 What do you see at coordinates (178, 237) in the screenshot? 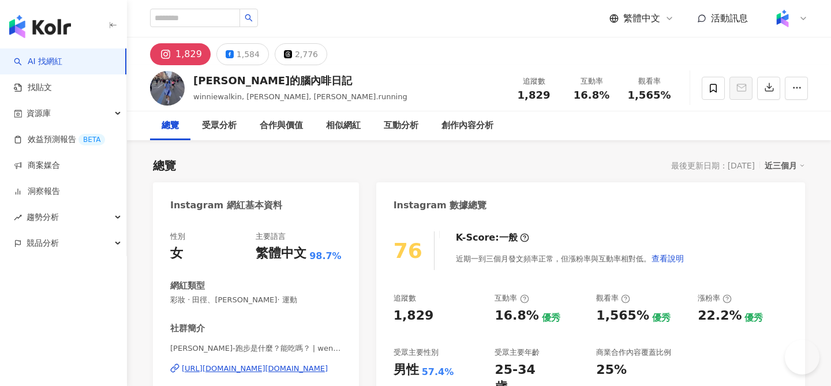
I see `div: 性別` at bounding box center [178, 237].